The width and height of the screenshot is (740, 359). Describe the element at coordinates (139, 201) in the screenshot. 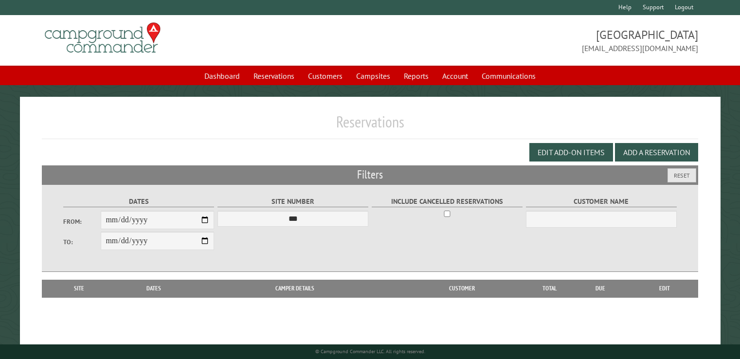

I see `label: Dates` at that location.